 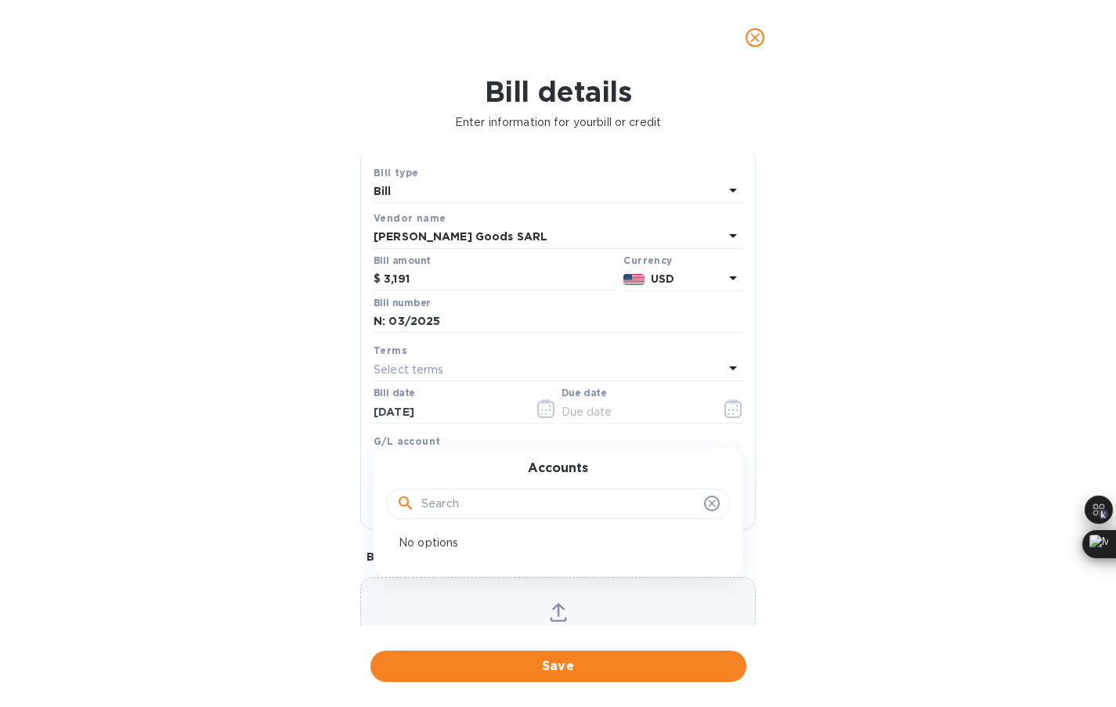 What do you see at coordinates (648, 260) in the screenshot?
I see `b: Currency` at bounding box center [648, 260].